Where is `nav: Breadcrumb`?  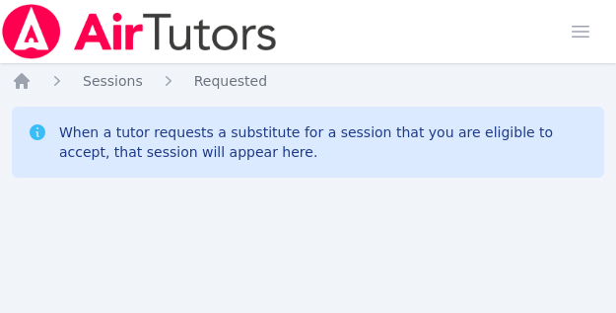 nav: Breadcrumb is located at coordinates (308, 81).